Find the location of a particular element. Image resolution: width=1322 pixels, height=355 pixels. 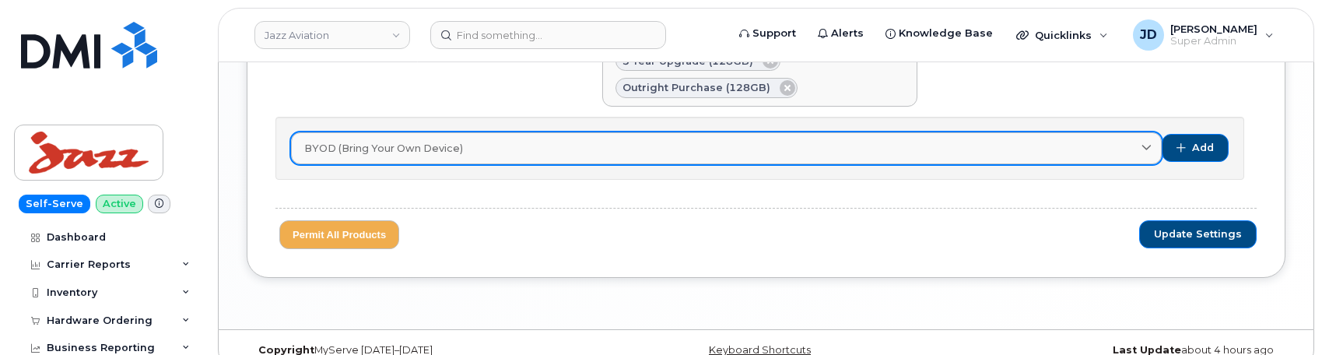

span: BYOD (Bring your own device) is located at coordinates (383, 148).